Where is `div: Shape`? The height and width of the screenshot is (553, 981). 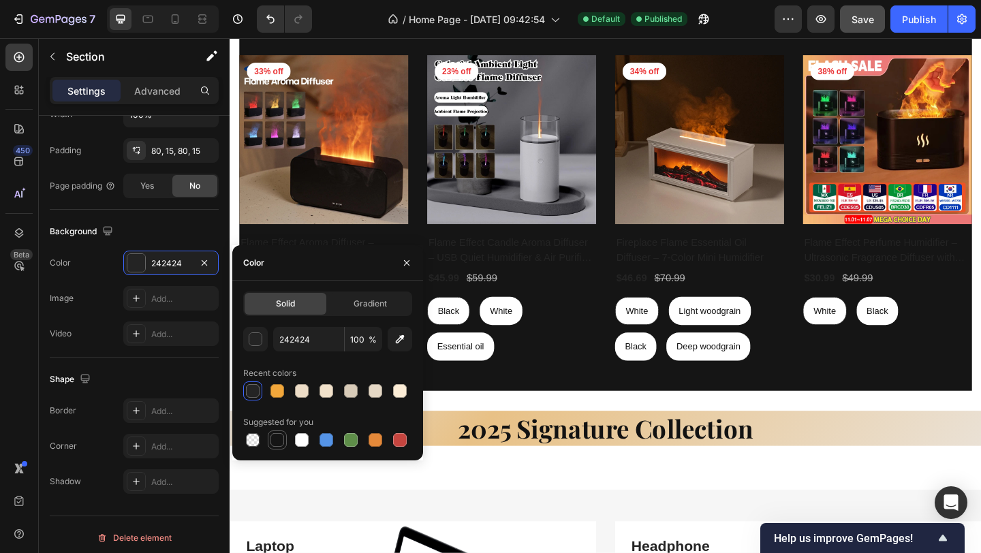
div: Shape is located at coordinates (72, 379).